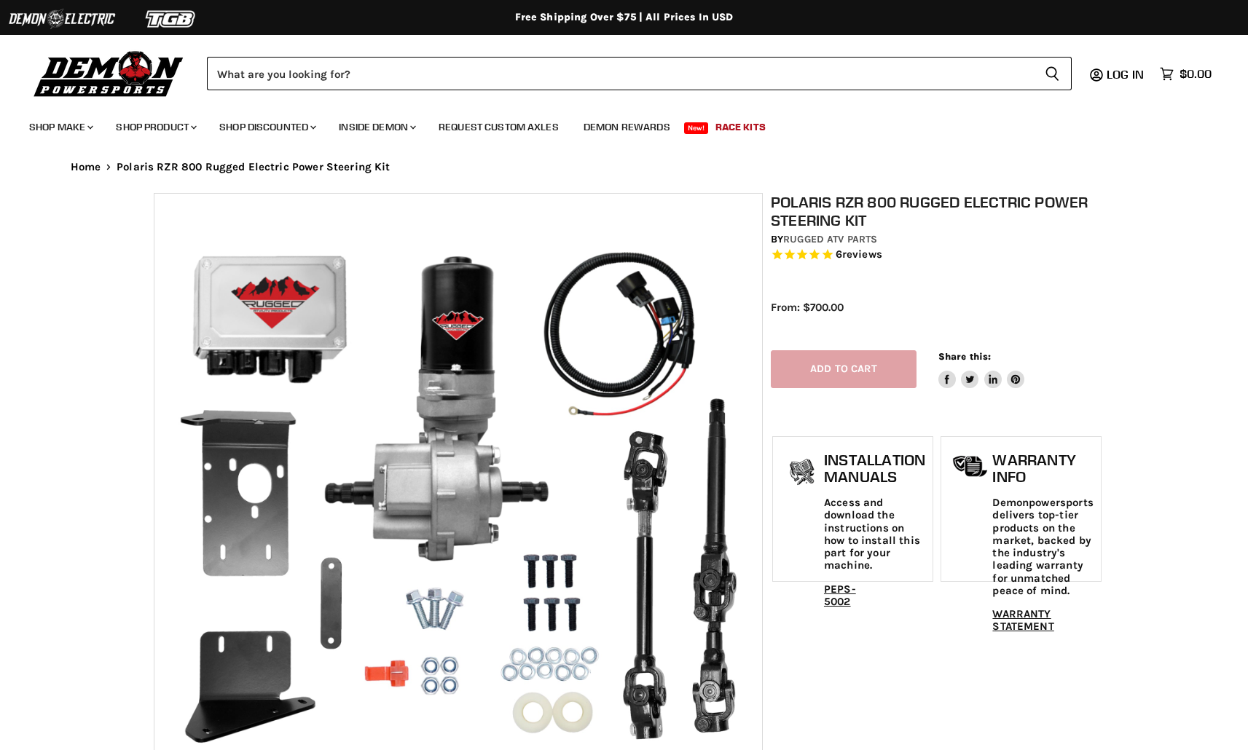 The height and width of the screenshot is (750, 1248). What do you see at coordinates (802, 473) in the screenshot?
I see `img: install_manual-icon.png` at bounding box center [802, 473].